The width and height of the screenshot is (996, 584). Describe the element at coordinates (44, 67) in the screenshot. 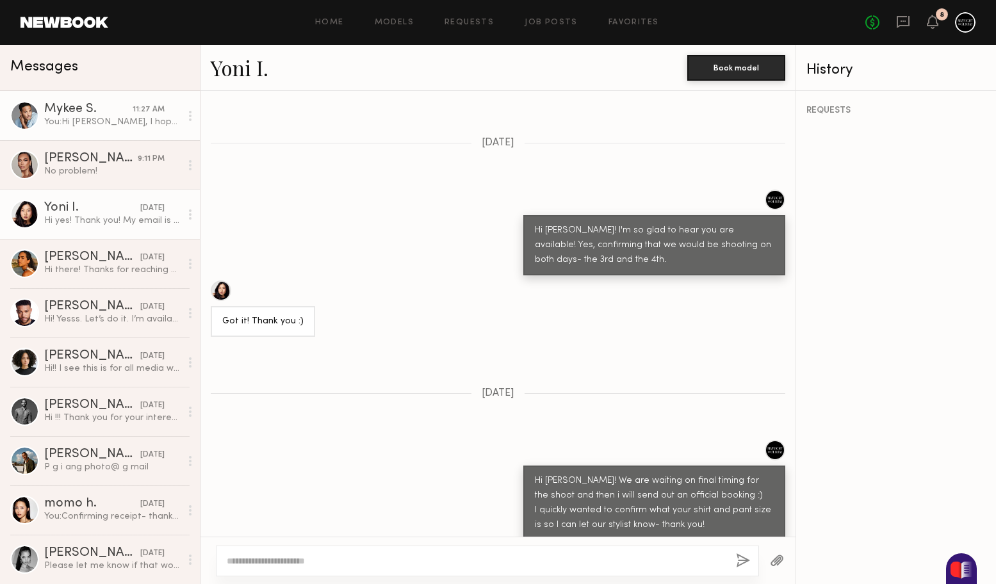

I see `span: Messages` at that location.